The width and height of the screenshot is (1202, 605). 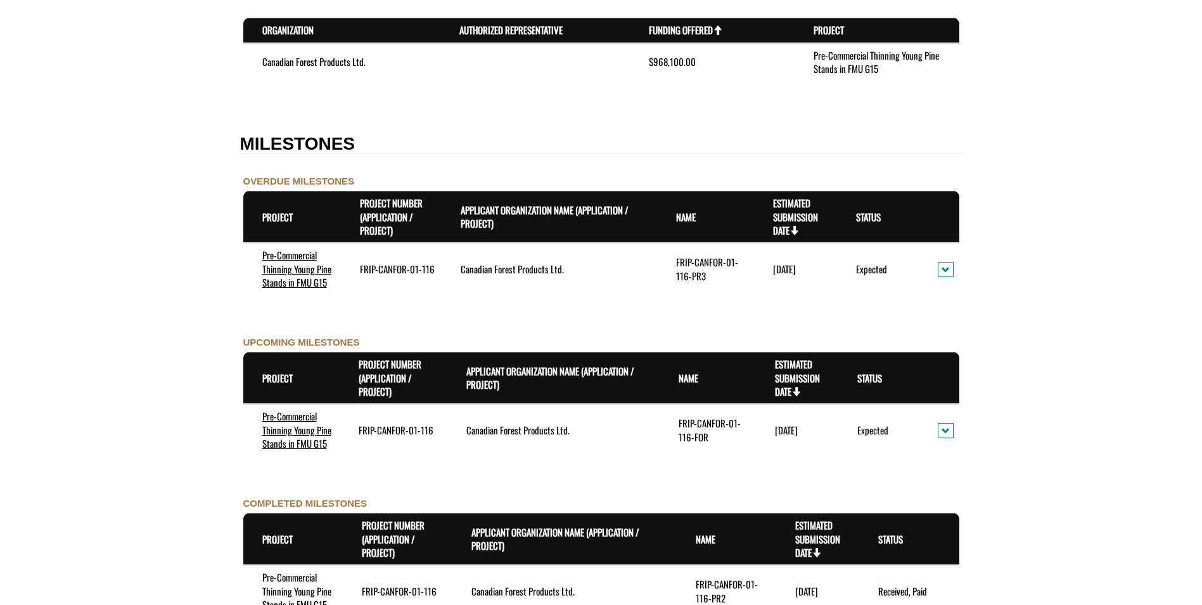 What do you see at coordinates (686, 30) in the screenshot?
I see `a: Funding Offered` at bounding box center [686, 30].